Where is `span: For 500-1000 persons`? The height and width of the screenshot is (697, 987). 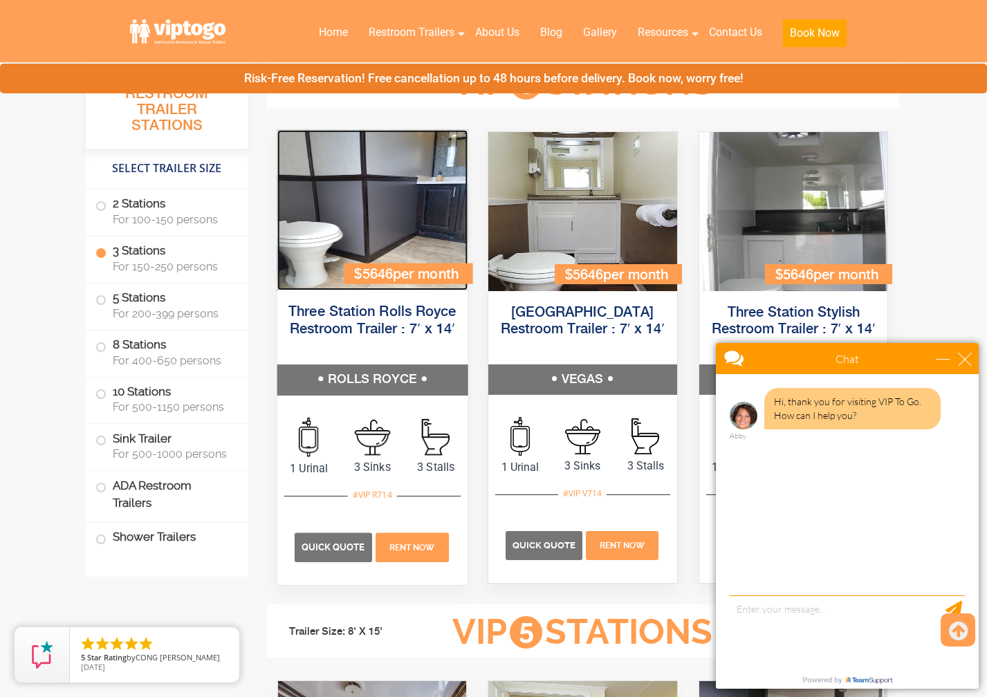 span: For 500-1000 persons is located at coordinates (172, 454).